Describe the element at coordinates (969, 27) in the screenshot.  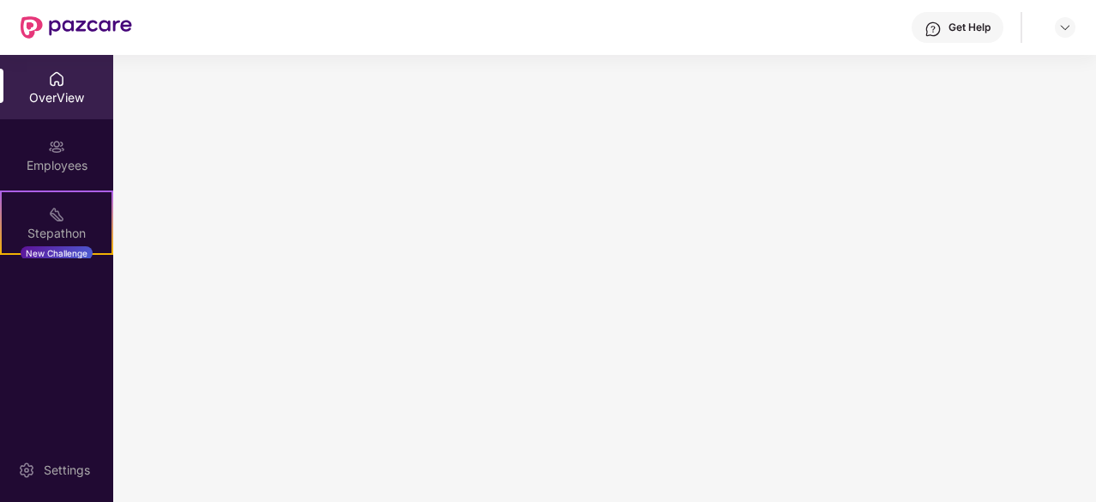
I see `div: Get Help` at that location.